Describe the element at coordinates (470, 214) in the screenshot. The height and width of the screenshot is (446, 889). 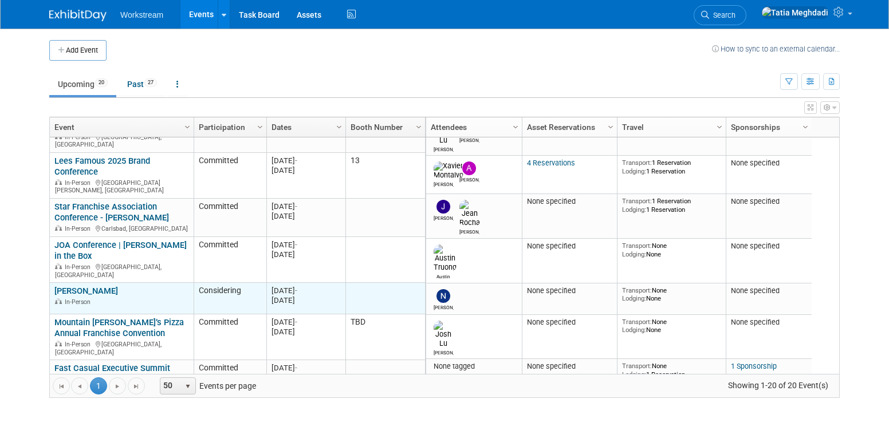
I see `img: Jean Rocha` at that location.